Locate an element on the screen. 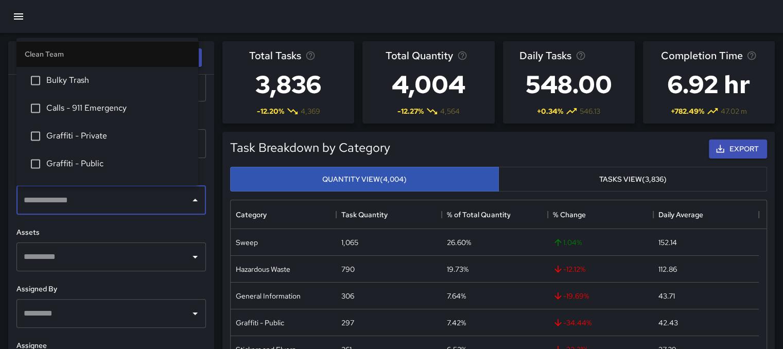 The width and height of the screenshot is (783, 349). div: 43.71 is located at coordinates (666, 296).